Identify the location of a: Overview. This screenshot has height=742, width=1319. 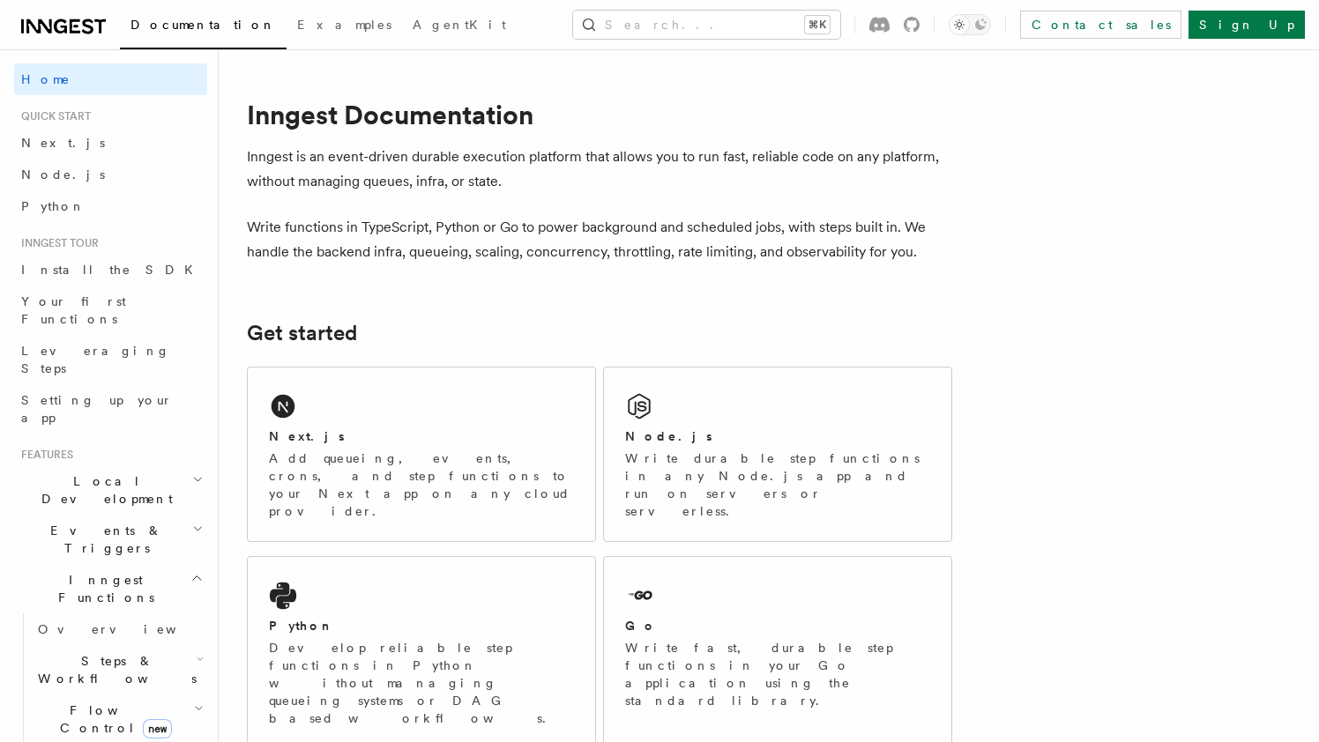
(119, 629).